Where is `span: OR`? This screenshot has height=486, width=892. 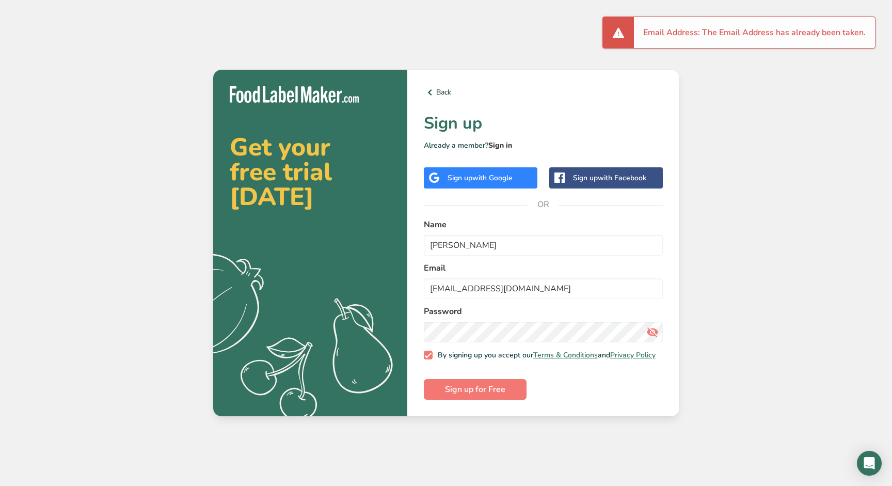
span: OR is located at coordinates (543, 204).